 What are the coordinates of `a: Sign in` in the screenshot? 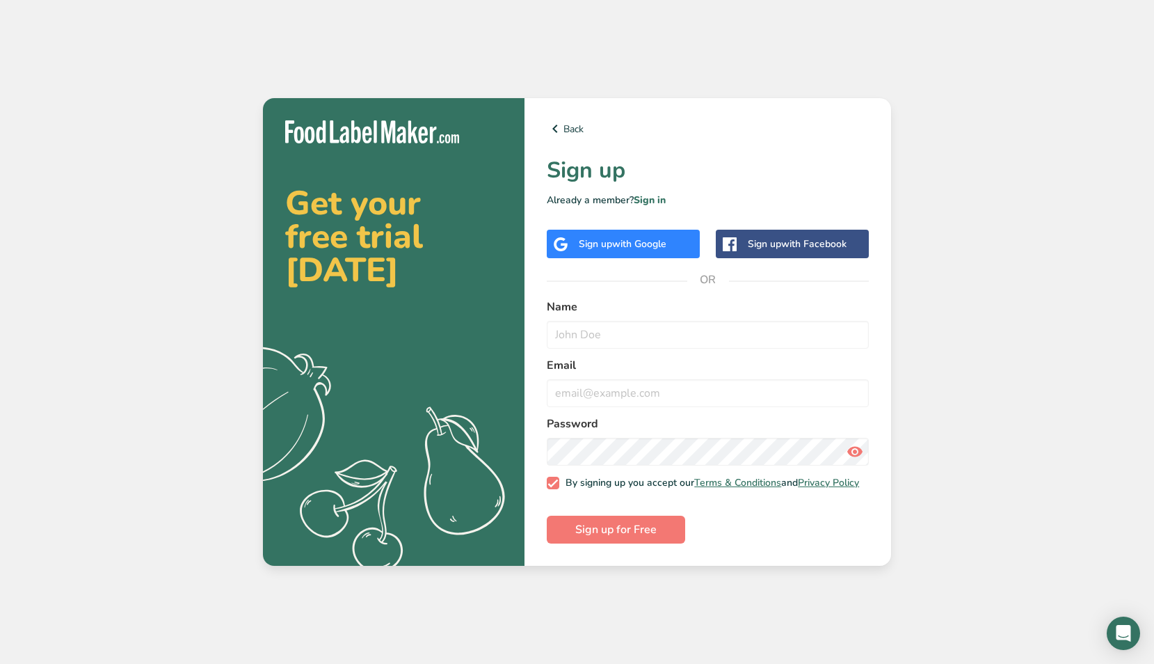 It's located at (650, 200).